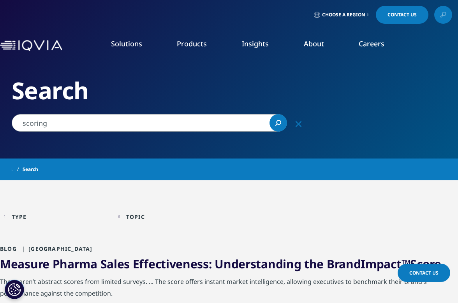 Image resolution: width=458 pixels, height=303 pixels. What do you see at coordinates (299, 124) in the screenshot?
I see `div: Clear` at bounding box center [299, 124].